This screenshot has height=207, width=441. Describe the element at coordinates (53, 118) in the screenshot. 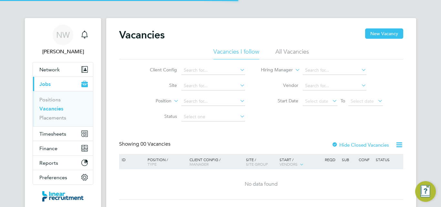

I see `a: Placements` at that location.